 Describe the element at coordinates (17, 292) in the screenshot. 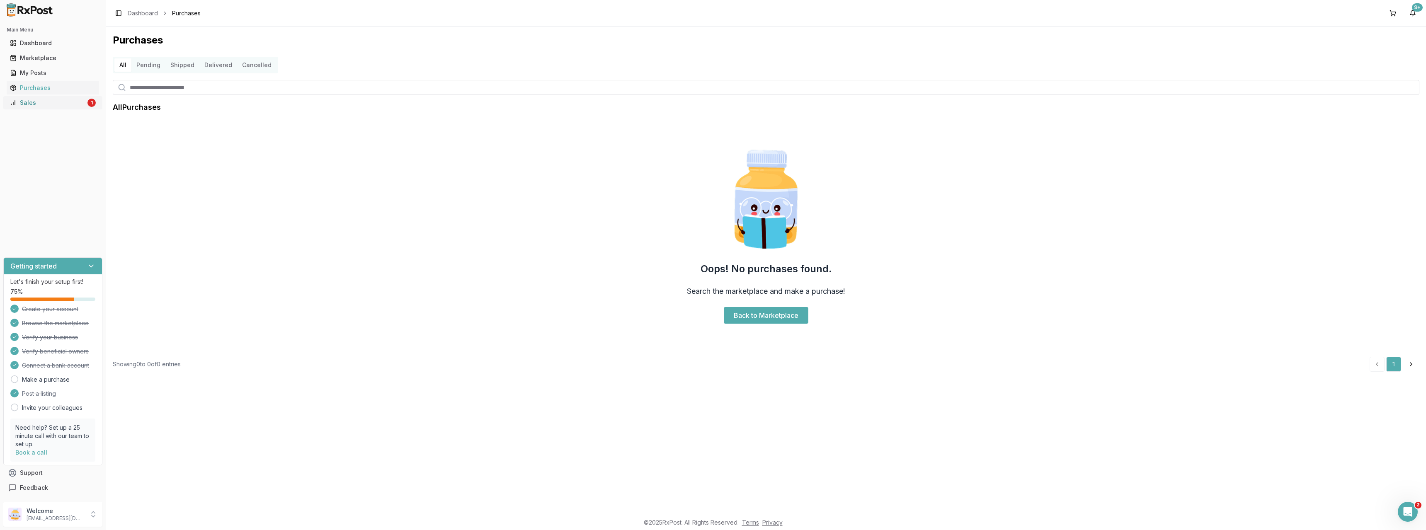

I see `span: 75 %` at that location.